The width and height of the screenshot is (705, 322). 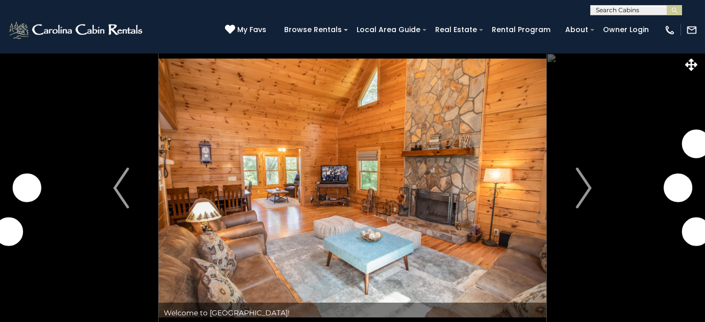 I want to click on a: Browse Rentals, so click(x=313, y=30).